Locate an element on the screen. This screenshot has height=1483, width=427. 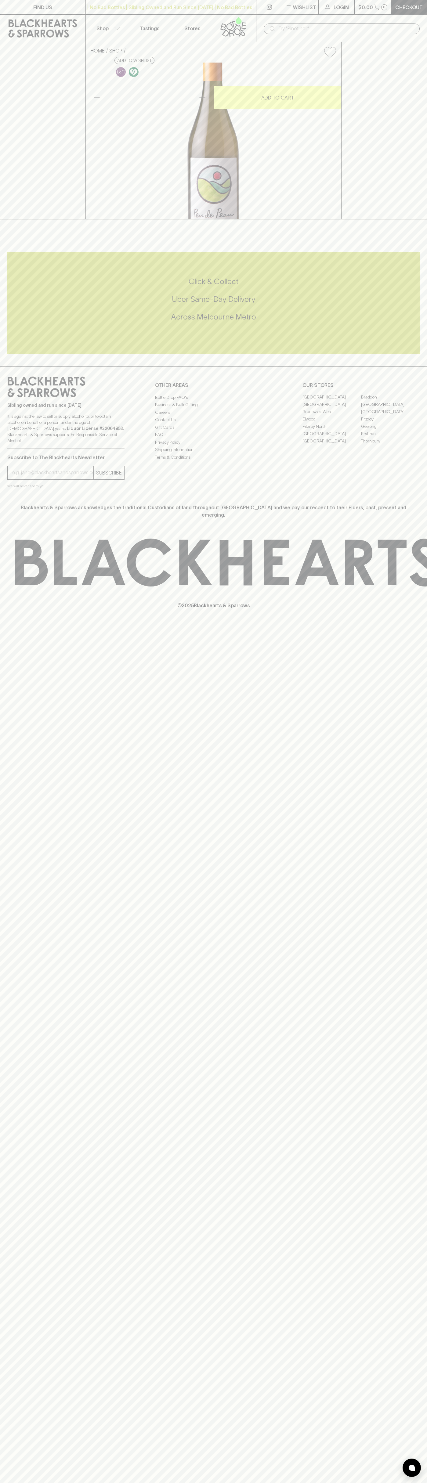
img: bubble-icon is located at coordinates (412, 1468).